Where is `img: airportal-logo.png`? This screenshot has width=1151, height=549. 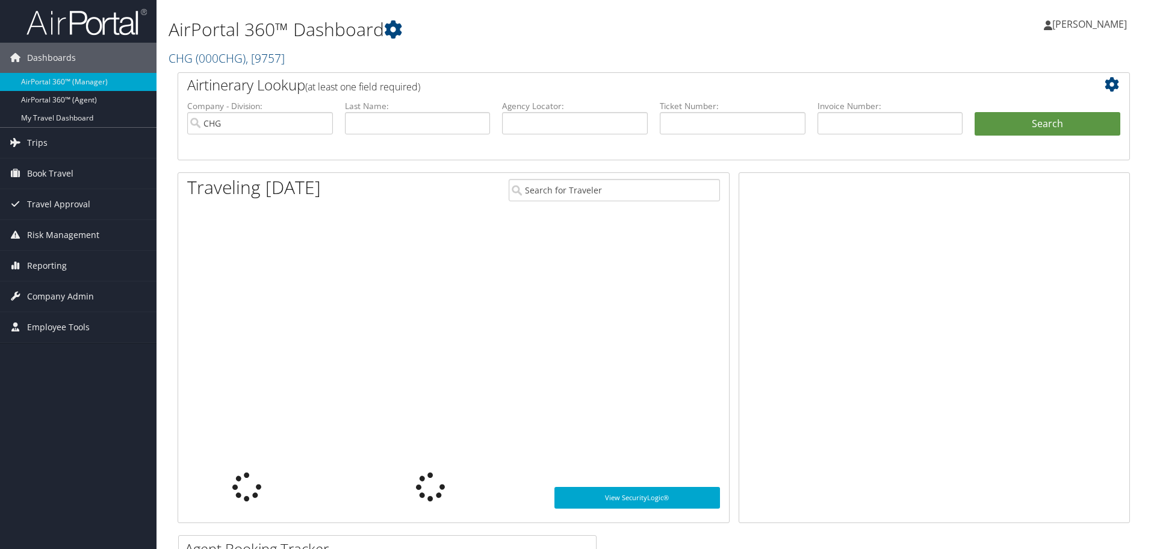 img: airportal-logo.png is located at coordinates (87, 22).